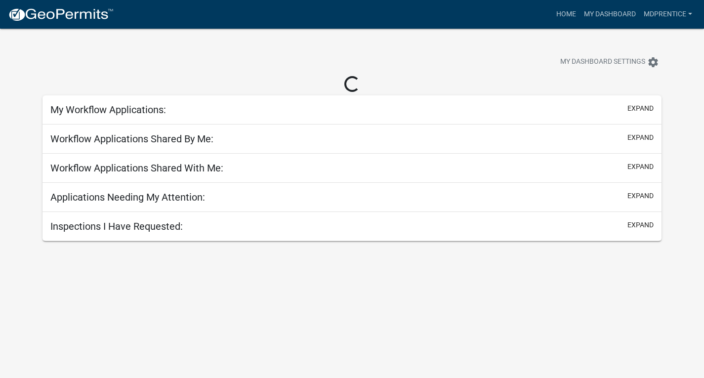 The height and width of the screenshot is (378, 704). What do you see at coordinates (108, 110) in the screenshot?
I see `h5: My Workflow Applications:` at bounding box center [108, 110].